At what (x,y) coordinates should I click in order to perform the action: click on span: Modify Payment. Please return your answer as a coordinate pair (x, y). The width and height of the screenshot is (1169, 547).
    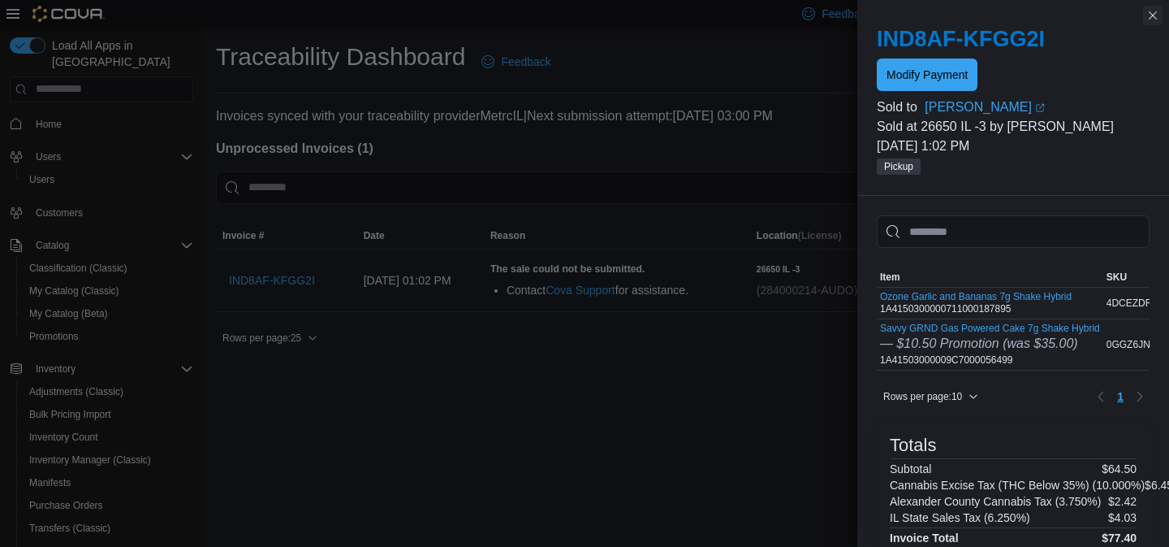
    Looking at the image, I should click on (927, 75).